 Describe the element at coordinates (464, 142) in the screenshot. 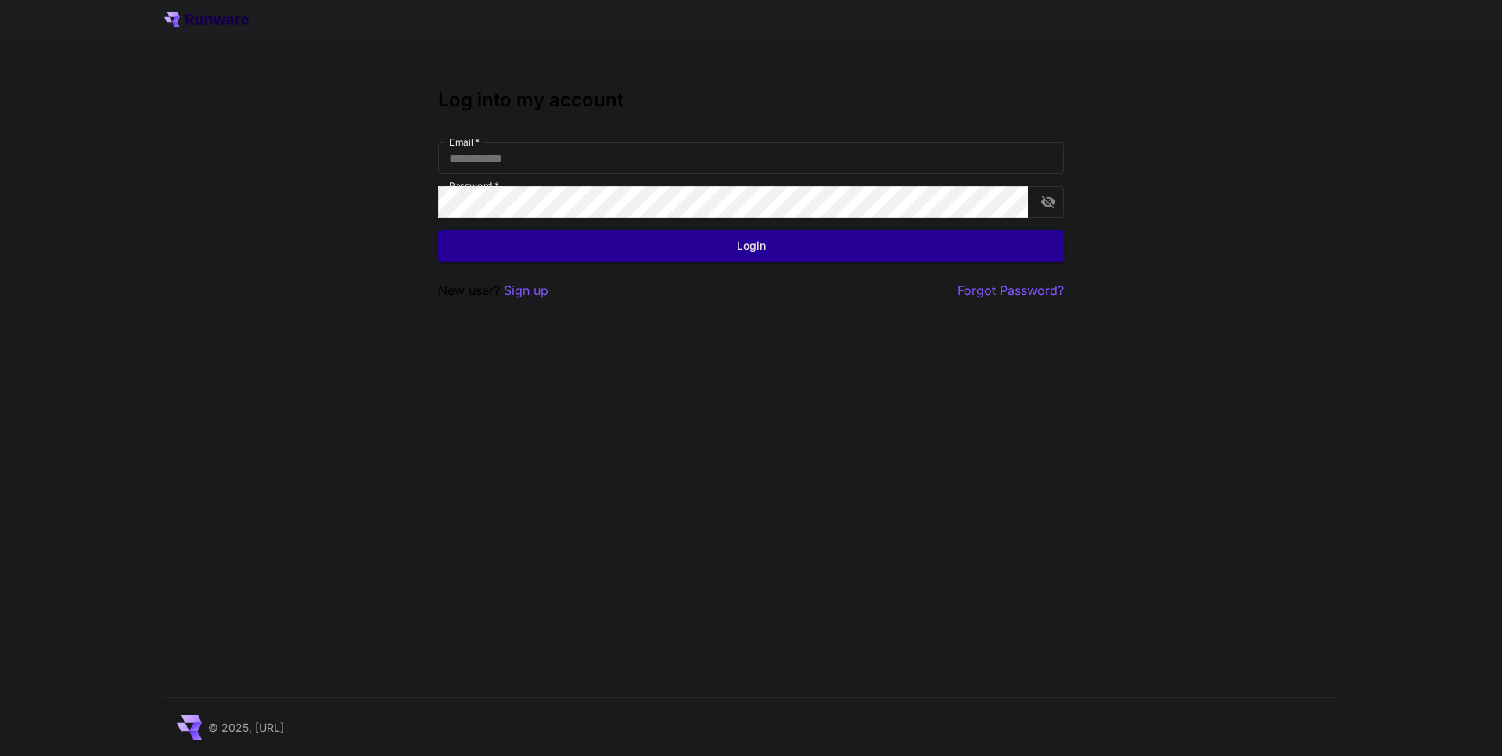

I see `label: Email` at that location.